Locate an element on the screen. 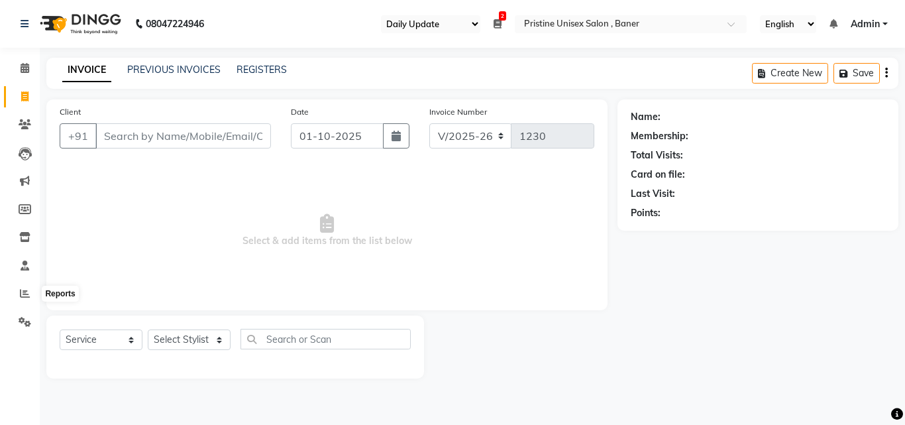  button: Create New is located at coordinates (790, 73).